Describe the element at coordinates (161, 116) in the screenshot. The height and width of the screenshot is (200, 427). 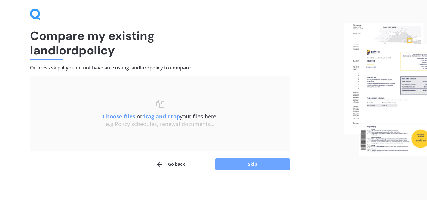
I see `b: drag and drop` at that location.